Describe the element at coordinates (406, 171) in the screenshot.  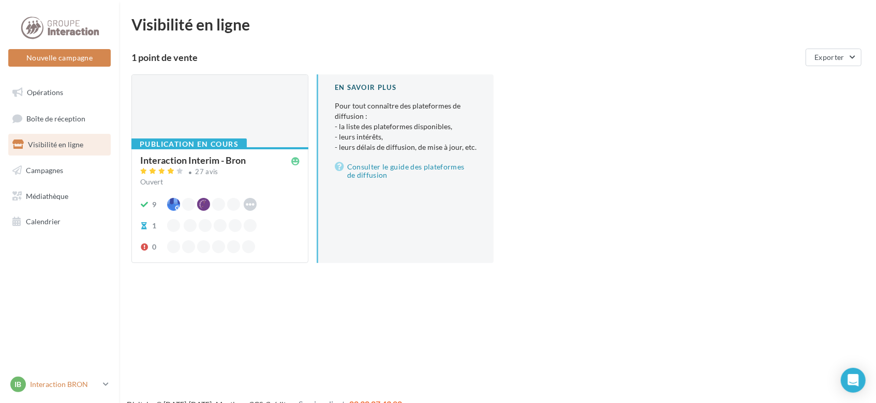
I see `a: Consulter le guide des plateformes de diffusion` at that location.